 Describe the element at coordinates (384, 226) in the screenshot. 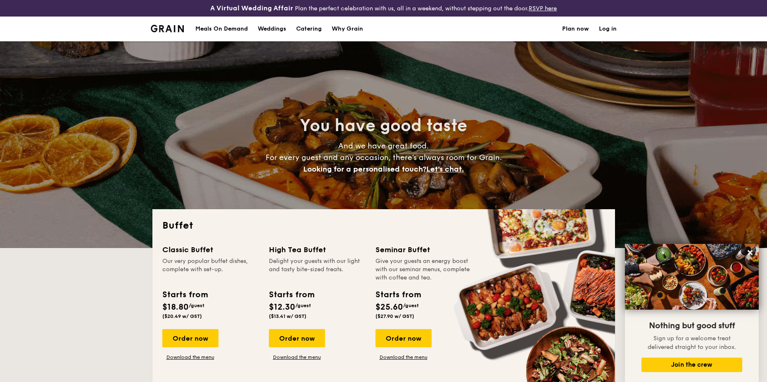

I see `h2: Buffet` at that location.